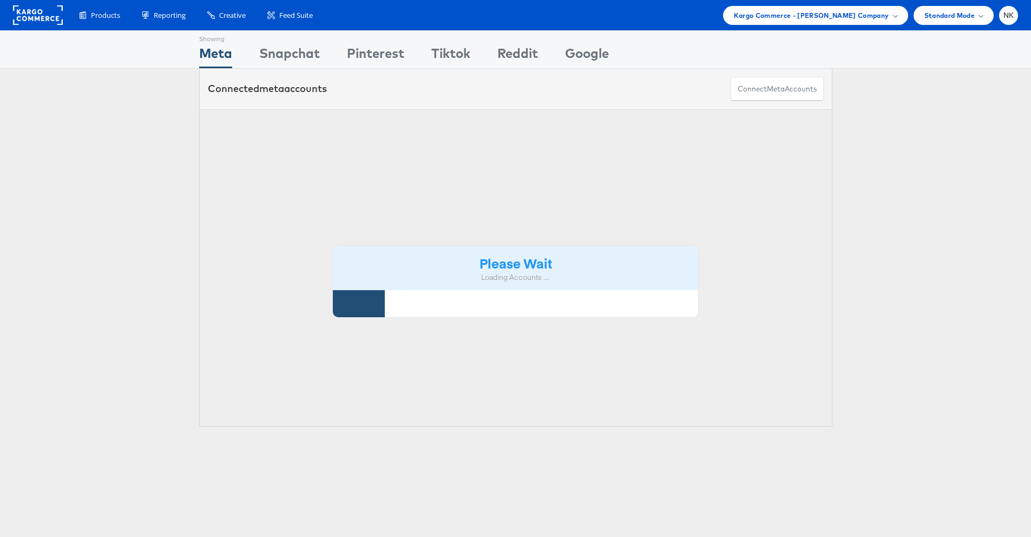 This screenshot has height=537, width=1031. Describe the element at coordinates (516, 277) in the screenshot. I see `div: Loading Accounts ....` at that location.